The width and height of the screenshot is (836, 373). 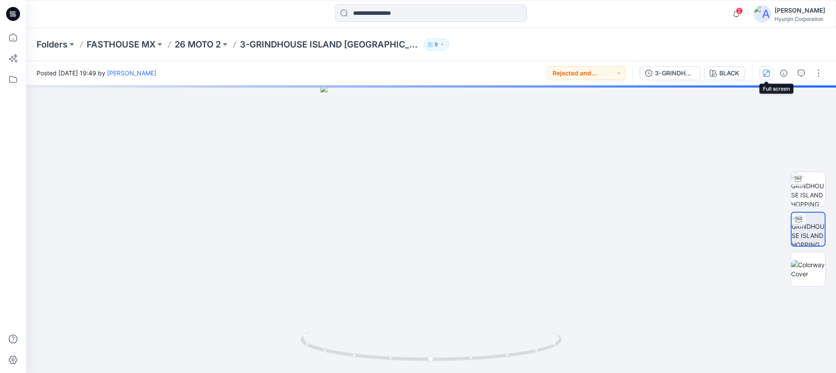 I want to click on p: 9, so click(x=436, y=44).